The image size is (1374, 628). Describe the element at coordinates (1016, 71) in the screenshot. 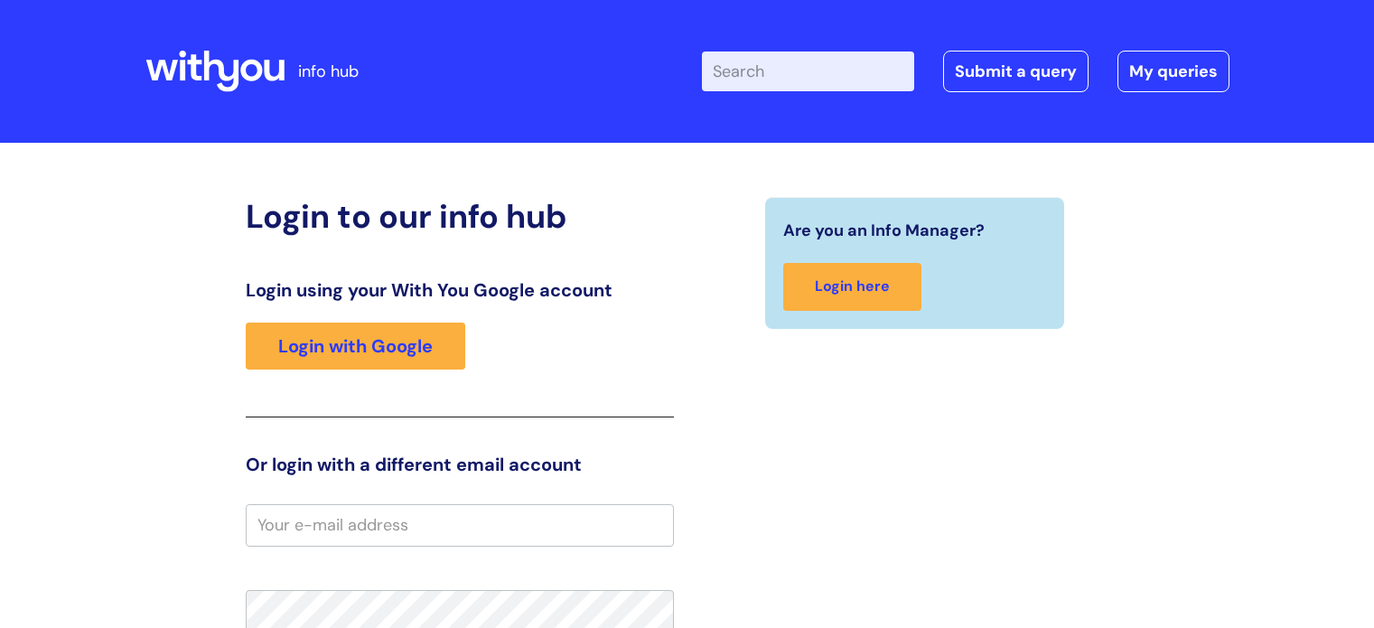

I see `a: Submit a query` at that location.